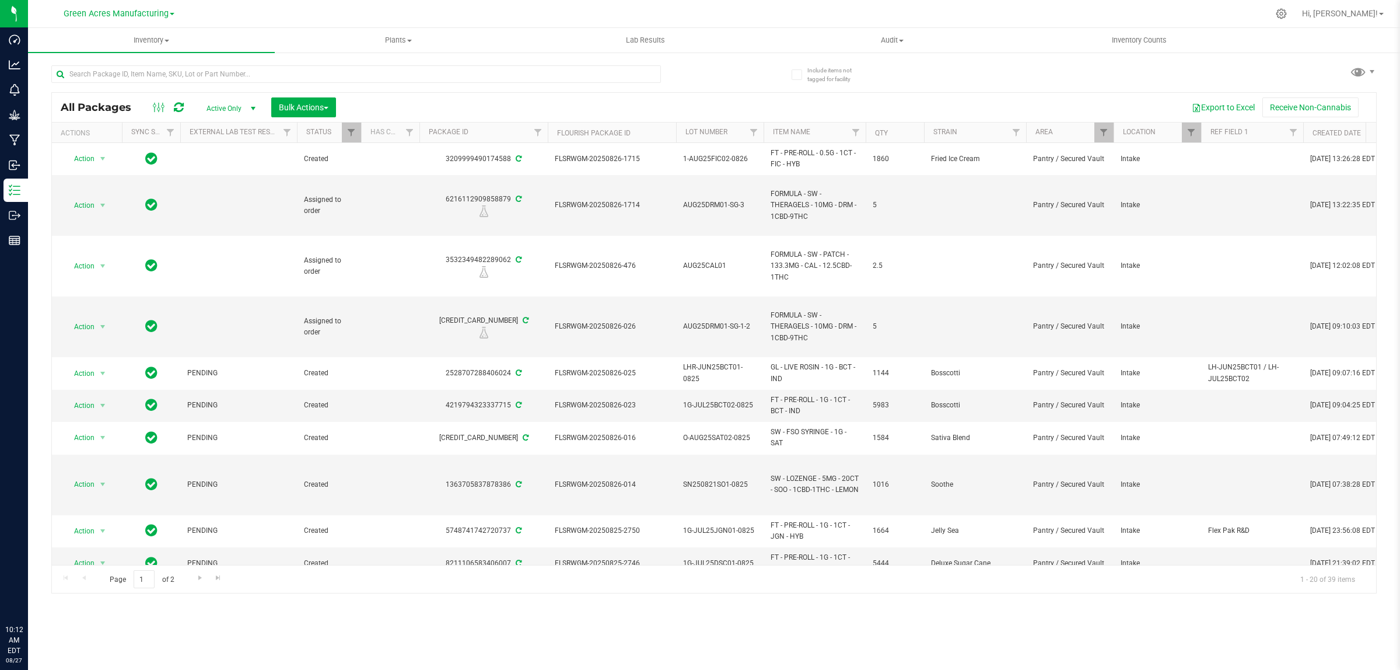  I want to click on span: FLSRWGM-20250826-025, so click(612, 373).